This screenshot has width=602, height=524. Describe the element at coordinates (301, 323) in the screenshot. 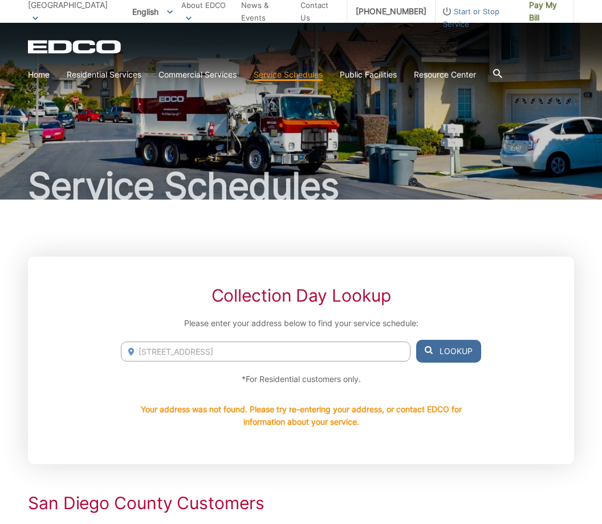

I see `p: Please enter your address below to find your service schedule:` at that location.